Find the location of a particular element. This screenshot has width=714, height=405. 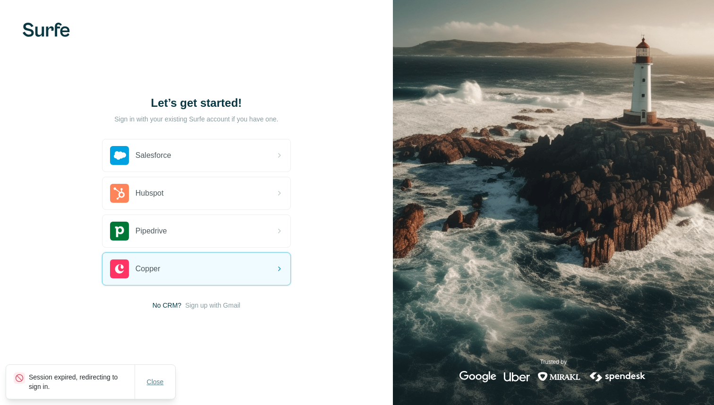

img: hubspot's logo is located at coordinates (119, 193).